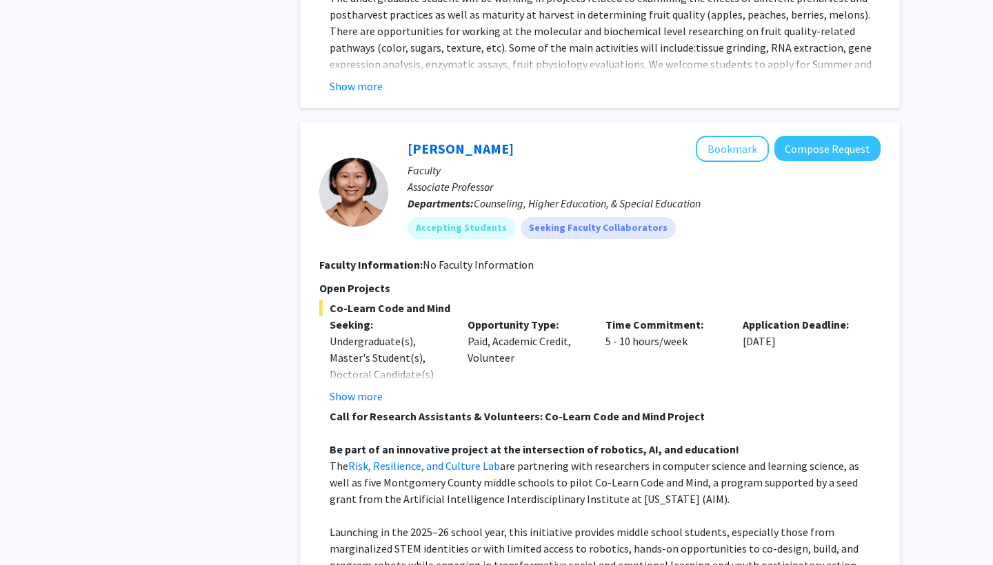  I want to click on p: Opportunity Type:, so click(526, 325).